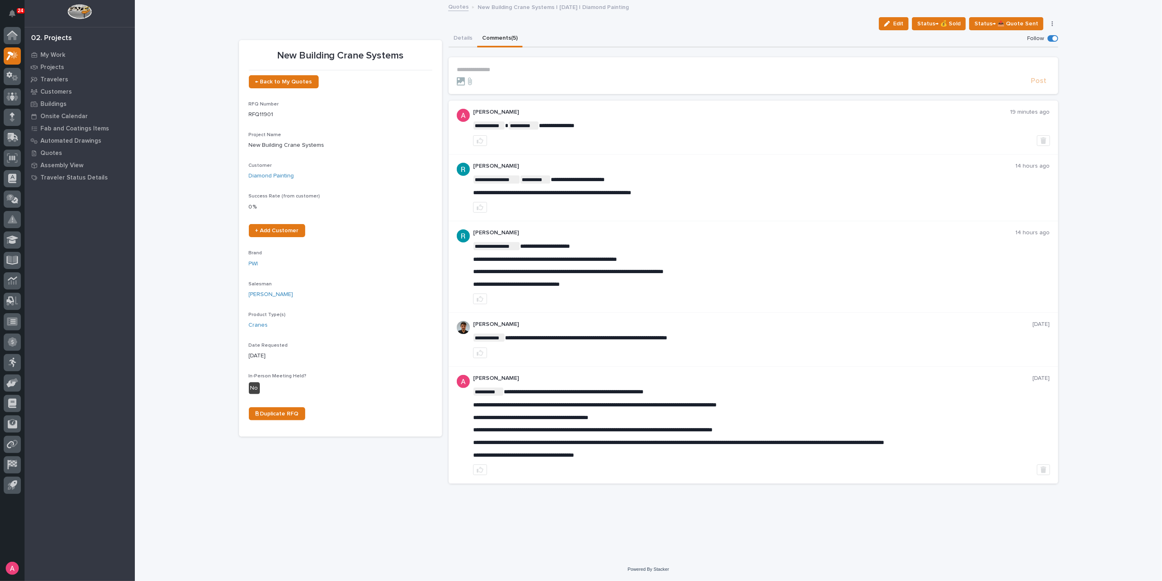 The width and height of the screenshot is (1162, 581). Describe the element at coordinates (260, 165) in the screenshot. I see `span: Customer` at that location.